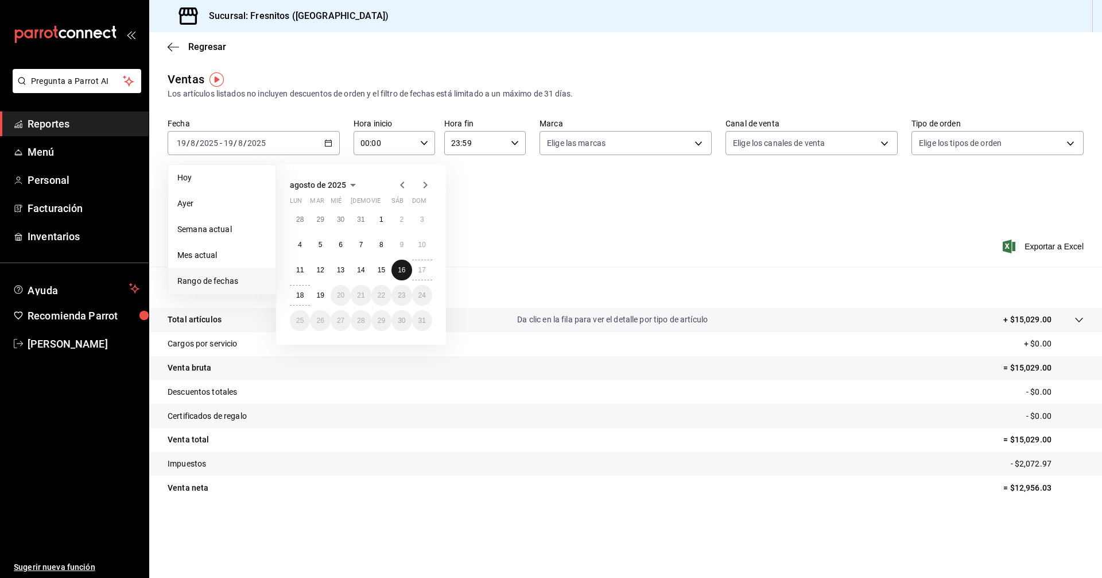 This screenshot has width=1102, height=578. Describe the element at coordinates (626, 94) in the screenshot. I see `div: Los artículos listados no incluyen descuentos de orden y el filtro de fechas está limitado a un m...` at that location.